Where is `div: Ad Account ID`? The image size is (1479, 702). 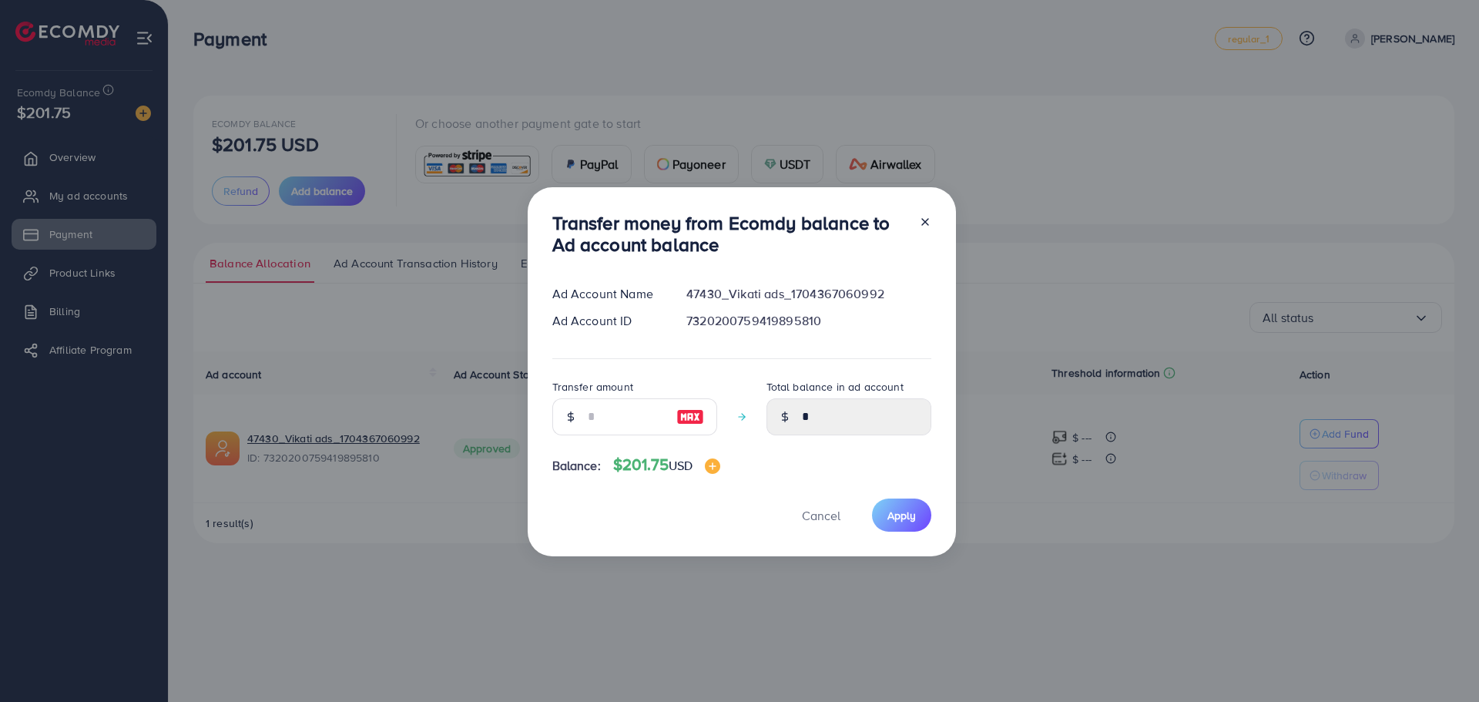 div: Ad Account ID is located at coordinates (607, 321).